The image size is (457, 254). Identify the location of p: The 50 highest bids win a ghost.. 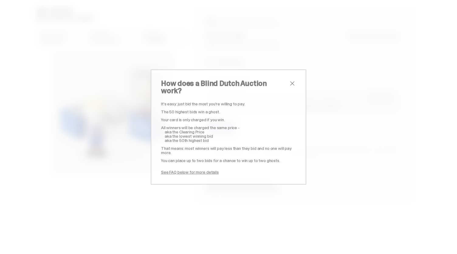
(229, 112).